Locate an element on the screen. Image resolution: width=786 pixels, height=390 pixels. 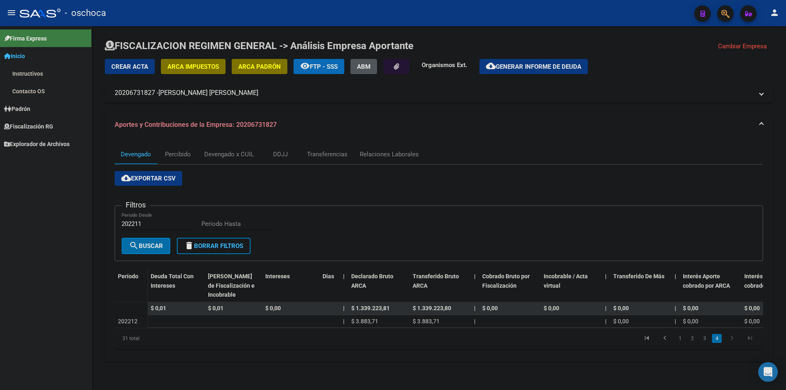
span: Deuda Total Con Intereses is located at coordinates (172, 281).